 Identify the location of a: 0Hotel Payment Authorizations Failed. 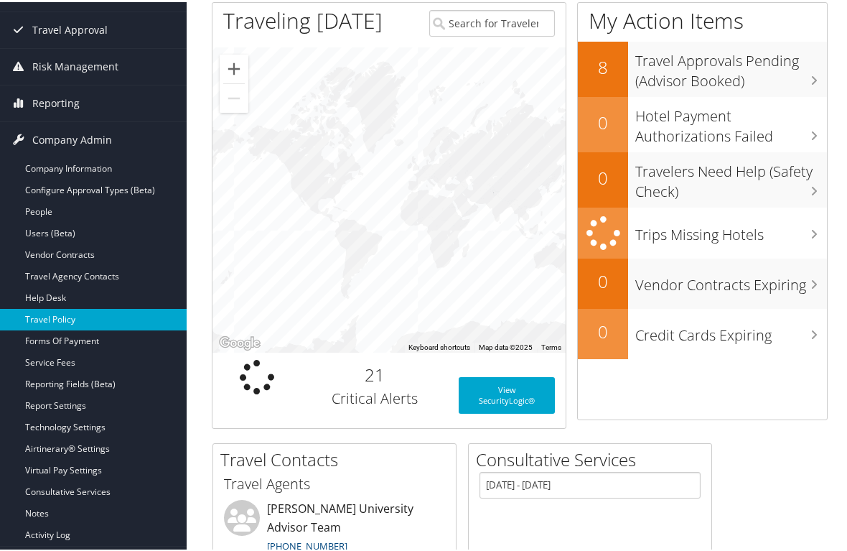
(702, 122).